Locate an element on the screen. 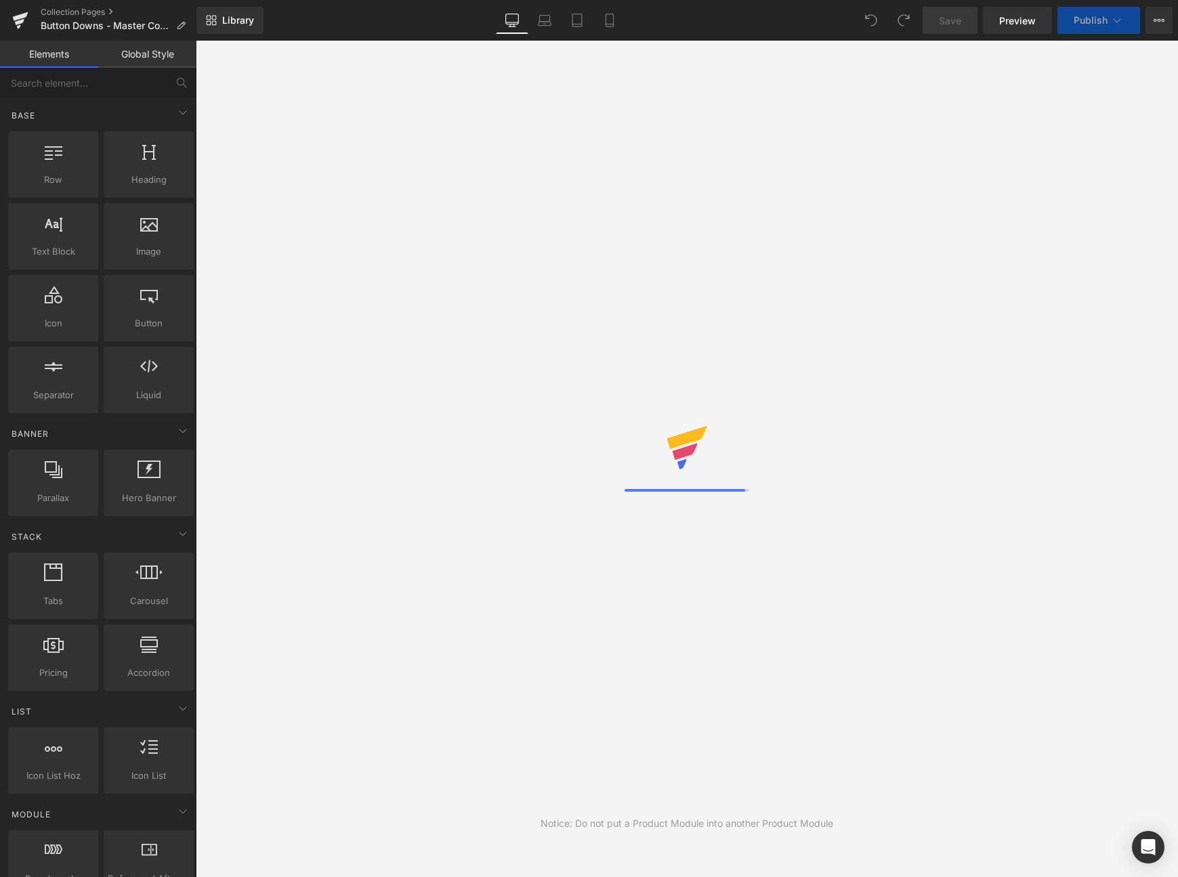 This screenshot has height=877, width=1178. span: Module is located at coordinates (31, 814).